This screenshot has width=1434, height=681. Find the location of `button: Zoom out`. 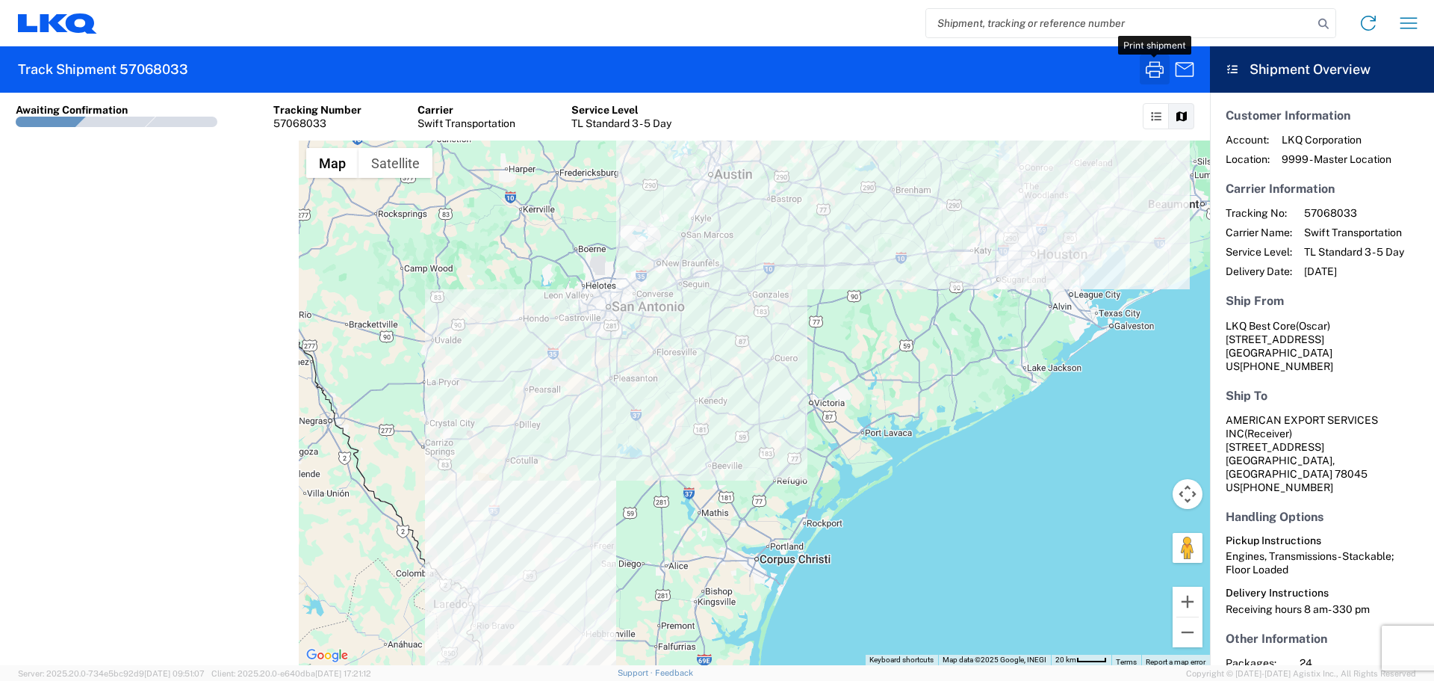

button: Zoom out is located at coordinates (1188, 632).